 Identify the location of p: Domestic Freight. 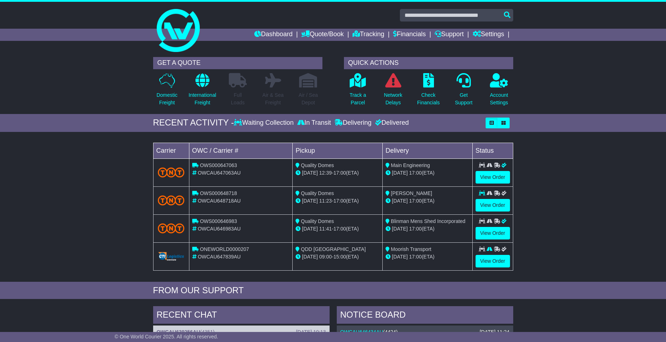
(167, 99).